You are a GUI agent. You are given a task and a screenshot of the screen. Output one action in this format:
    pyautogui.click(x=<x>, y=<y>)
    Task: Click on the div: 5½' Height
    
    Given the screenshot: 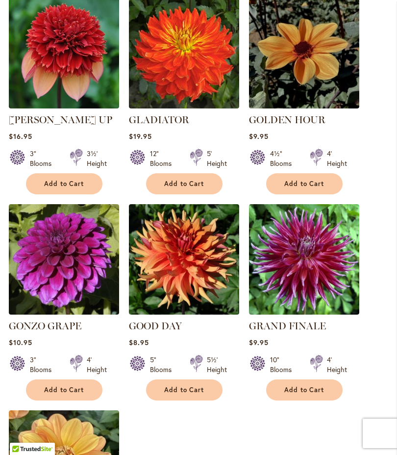 What is the action you would take?
    pyautogui.click(x=217, y=364)
    